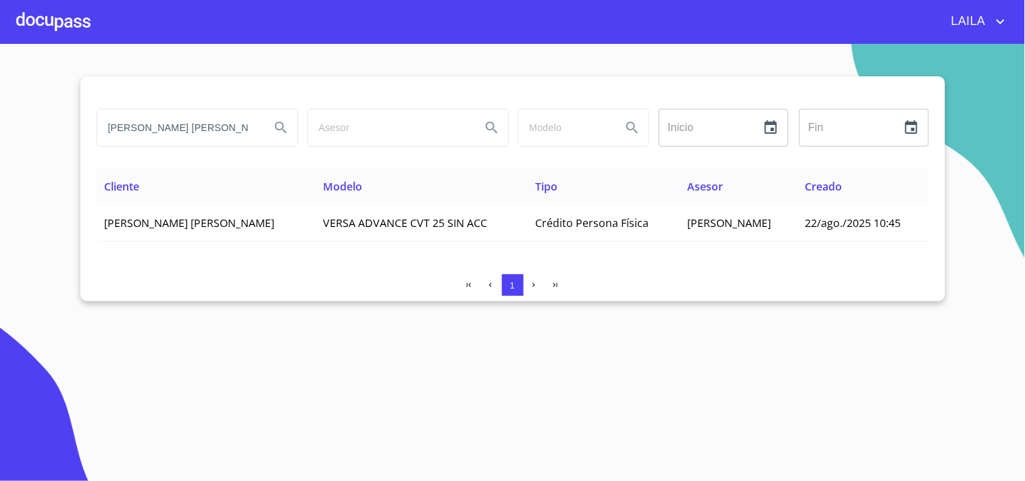 The width and height of the screenshot is (1025, 481). I want to click on span: Creado, so click(824, 187).